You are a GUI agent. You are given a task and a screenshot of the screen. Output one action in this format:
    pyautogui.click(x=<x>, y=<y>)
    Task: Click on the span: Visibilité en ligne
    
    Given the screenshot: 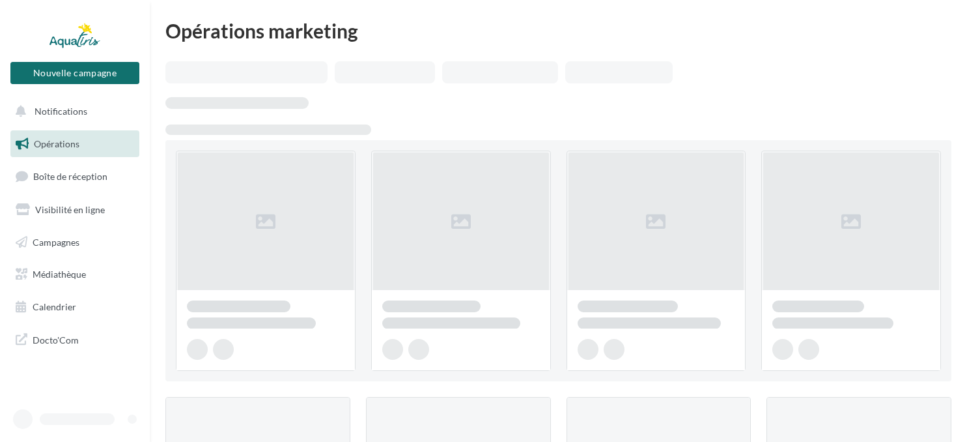 What is the action you would take?
    pyautogui.click(x=70, y=209)
    